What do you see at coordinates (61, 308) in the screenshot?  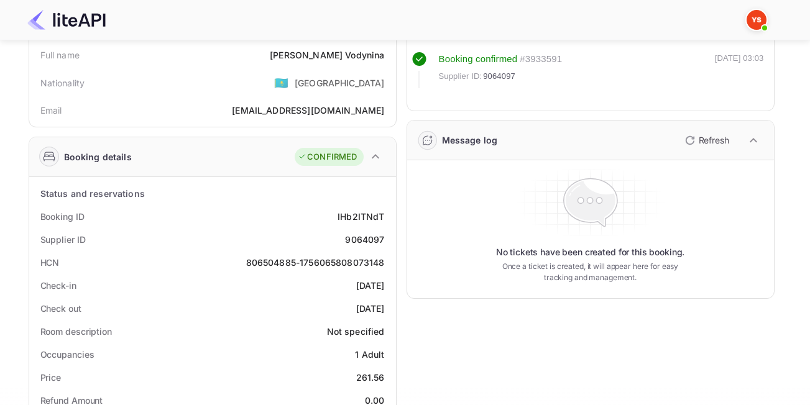 I see `div: Check out` at bounding box center [61, 308].